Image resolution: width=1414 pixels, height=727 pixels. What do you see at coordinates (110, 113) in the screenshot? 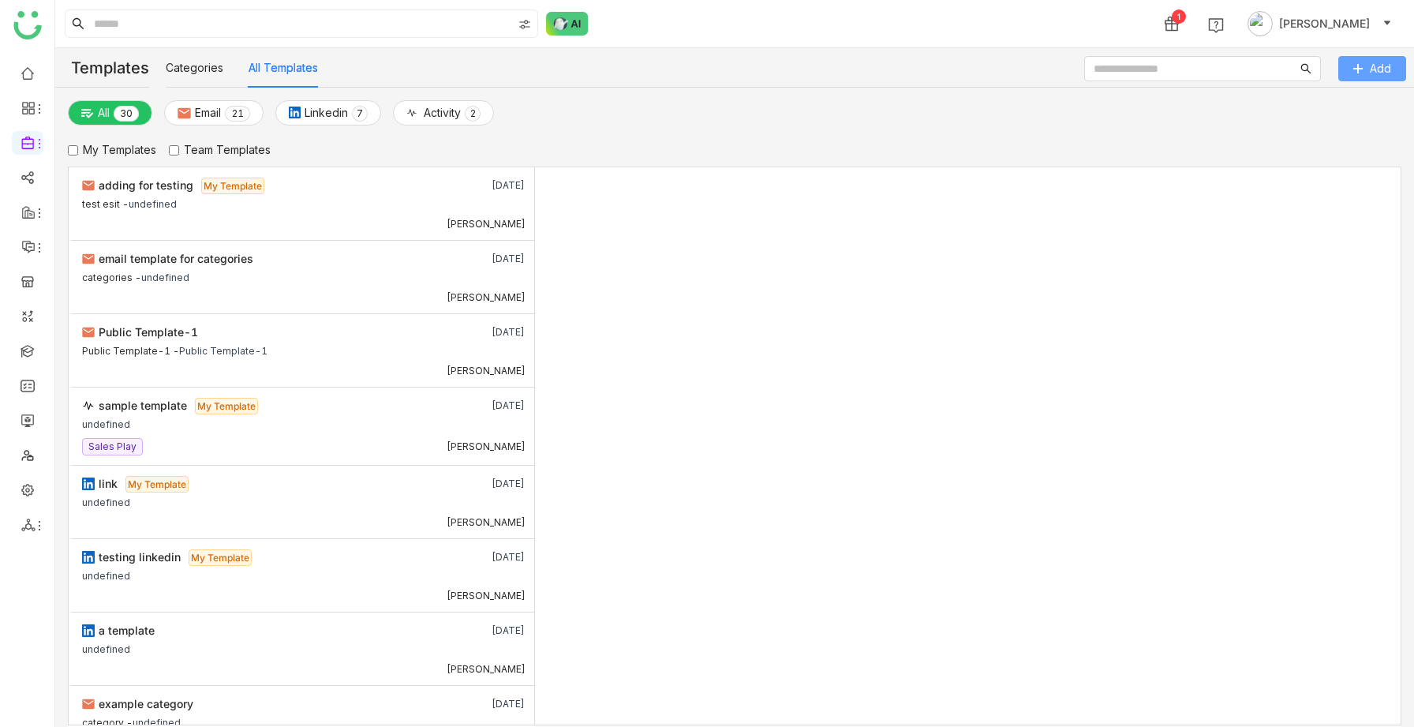
I see `button: All0` at bounding box center [110, 113].